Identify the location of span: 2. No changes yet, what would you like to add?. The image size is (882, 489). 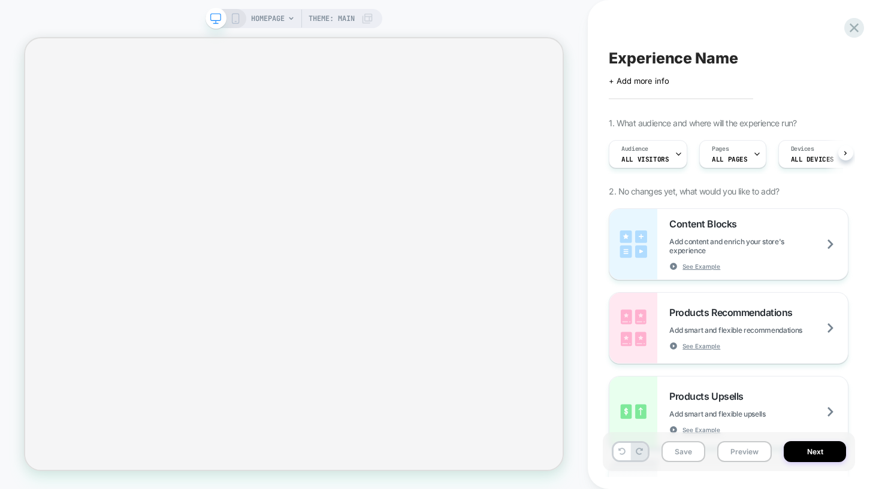
(694, 191).